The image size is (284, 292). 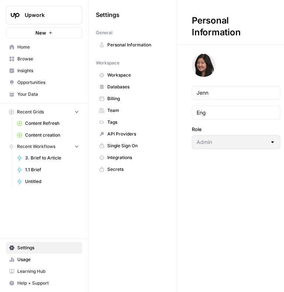 What do you see at coordinates (48, 135) in the screenshot?
I see `a: Content creation` at bounding box center [48, 135].